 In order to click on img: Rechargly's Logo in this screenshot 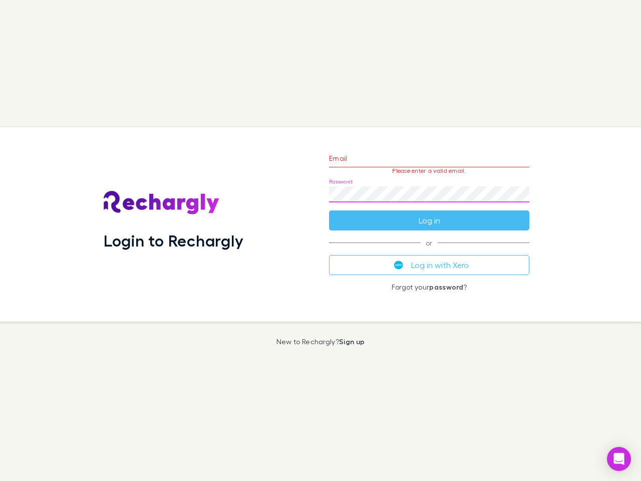, I will do `click(162, 203)`.